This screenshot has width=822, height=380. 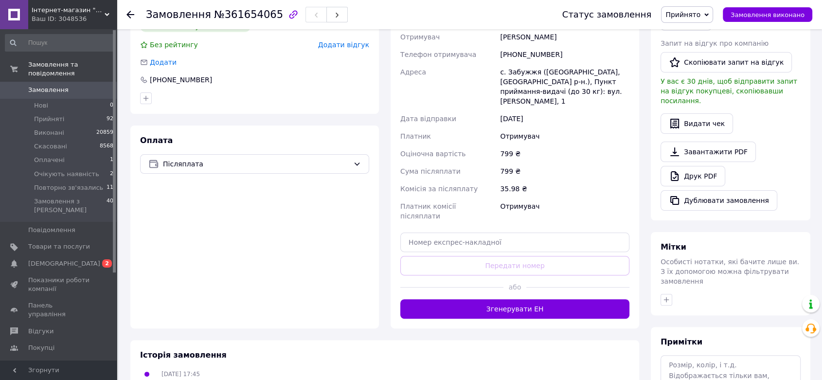 I want to click on span: 92, so click(x=110, y=119).